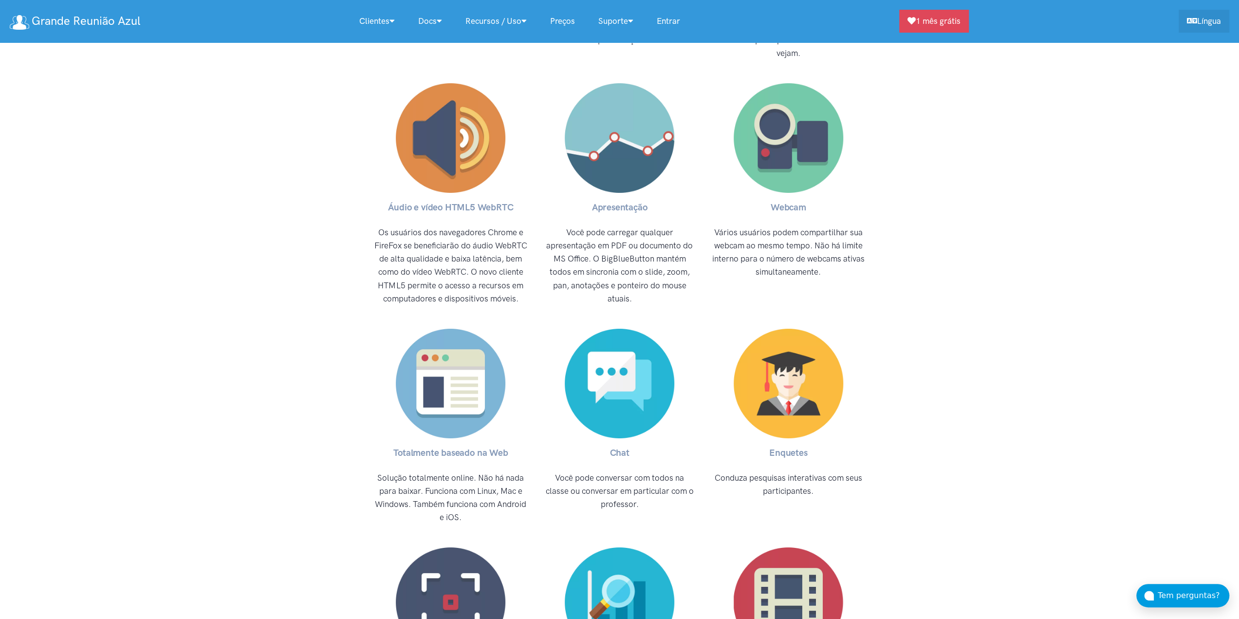 This screenshot has width=1239, height=619. I want to click on button: Tem perguntas?, so click(1183, 595).